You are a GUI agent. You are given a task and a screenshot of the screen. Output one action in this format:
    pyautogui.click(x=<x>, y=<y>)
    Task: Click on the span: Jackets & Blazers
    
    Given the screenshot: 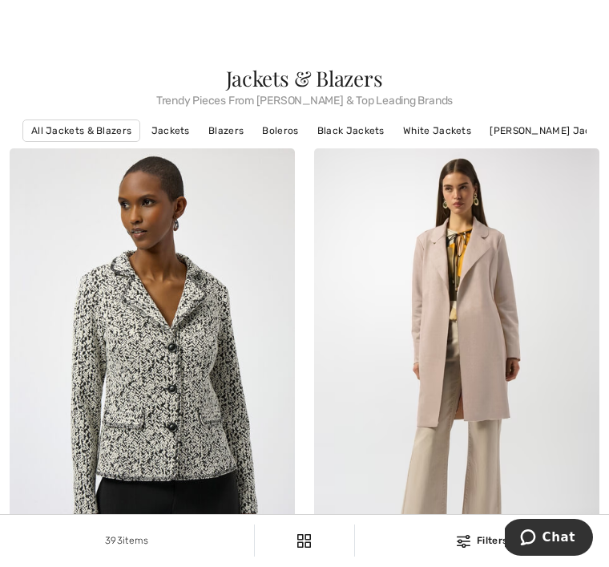 What is the action you would take?
    pyautogui.click(x=304, y=78)
    